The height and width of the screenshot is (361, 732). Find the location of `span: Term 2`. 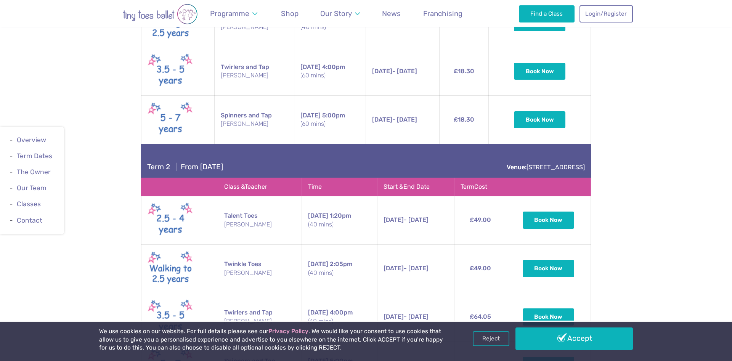

span: Term 2 is located at coordinates (159, 167).